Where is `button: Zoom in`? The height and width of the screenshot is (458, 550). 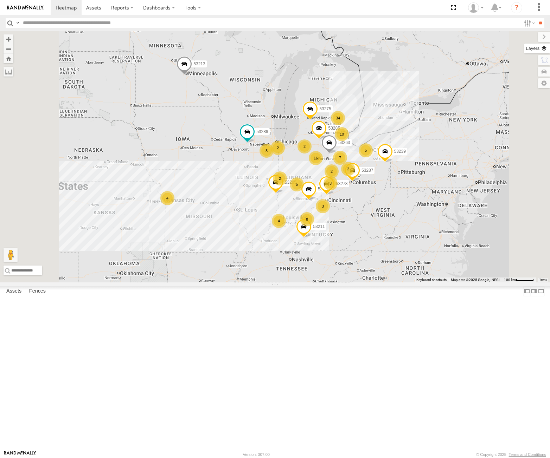 button: Zoom in is located at coordinates (8, 39).